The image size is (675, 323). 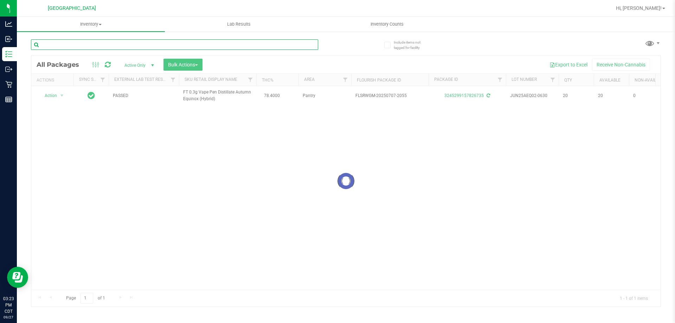 What do you see at coordinates (91, 24) in the screenshot?
I see `a: Inventory` at bounding box center [91, 24].